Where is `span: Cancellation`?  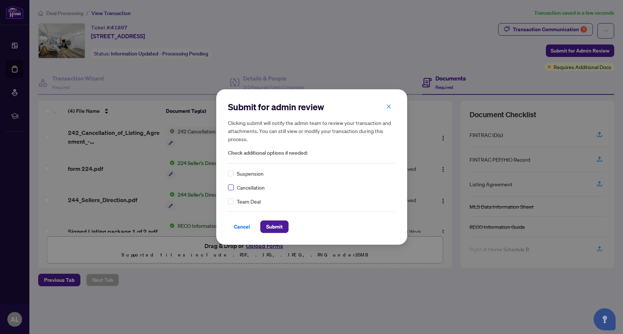
span: Cancellation is located at coordinates (251, 187).